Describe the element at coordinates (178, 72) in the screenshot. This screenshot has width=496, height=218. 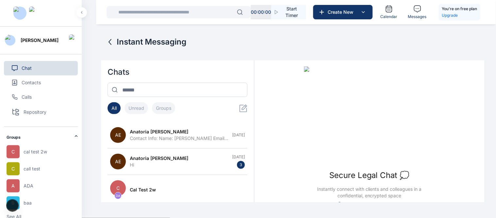
I see `h2: Chats` at that location.